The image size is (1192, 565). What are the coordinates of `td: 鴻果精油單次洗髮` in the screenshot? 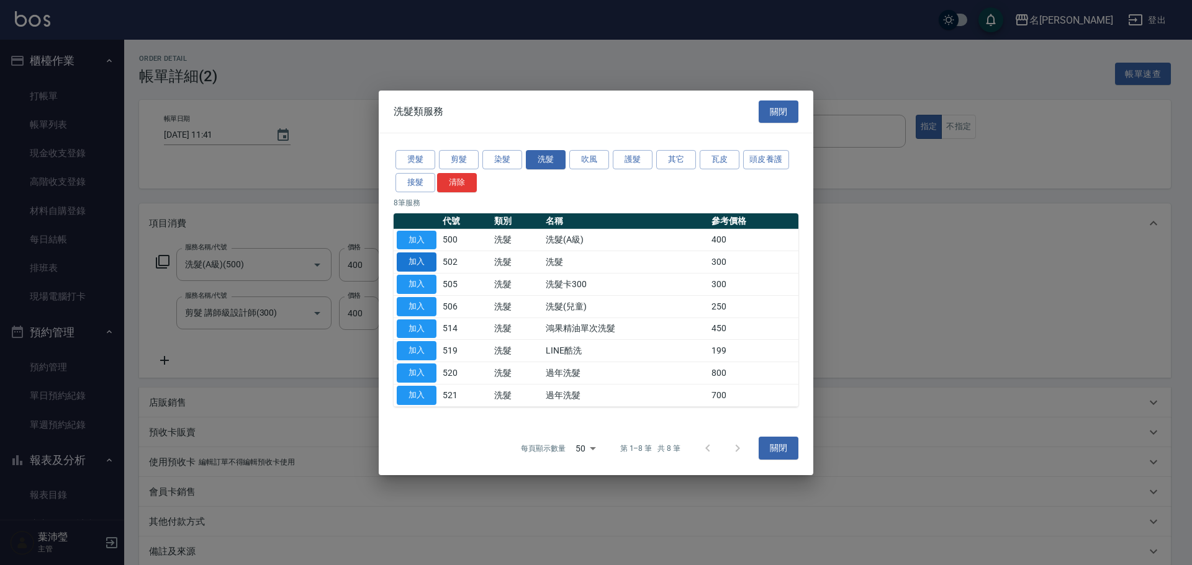 It's located at (625, 329).